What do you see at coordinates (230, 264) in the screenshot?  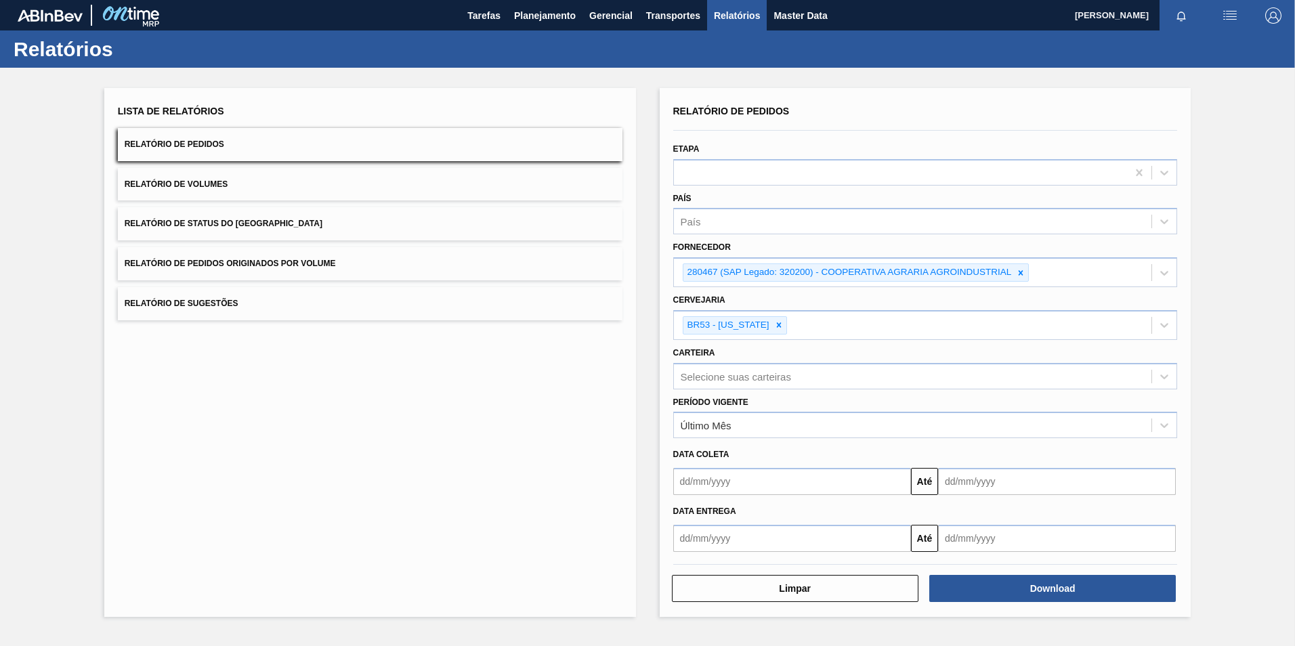 I see `span: Relatório de Pedidos Originados por Volume` at bounding box center [230, 264].